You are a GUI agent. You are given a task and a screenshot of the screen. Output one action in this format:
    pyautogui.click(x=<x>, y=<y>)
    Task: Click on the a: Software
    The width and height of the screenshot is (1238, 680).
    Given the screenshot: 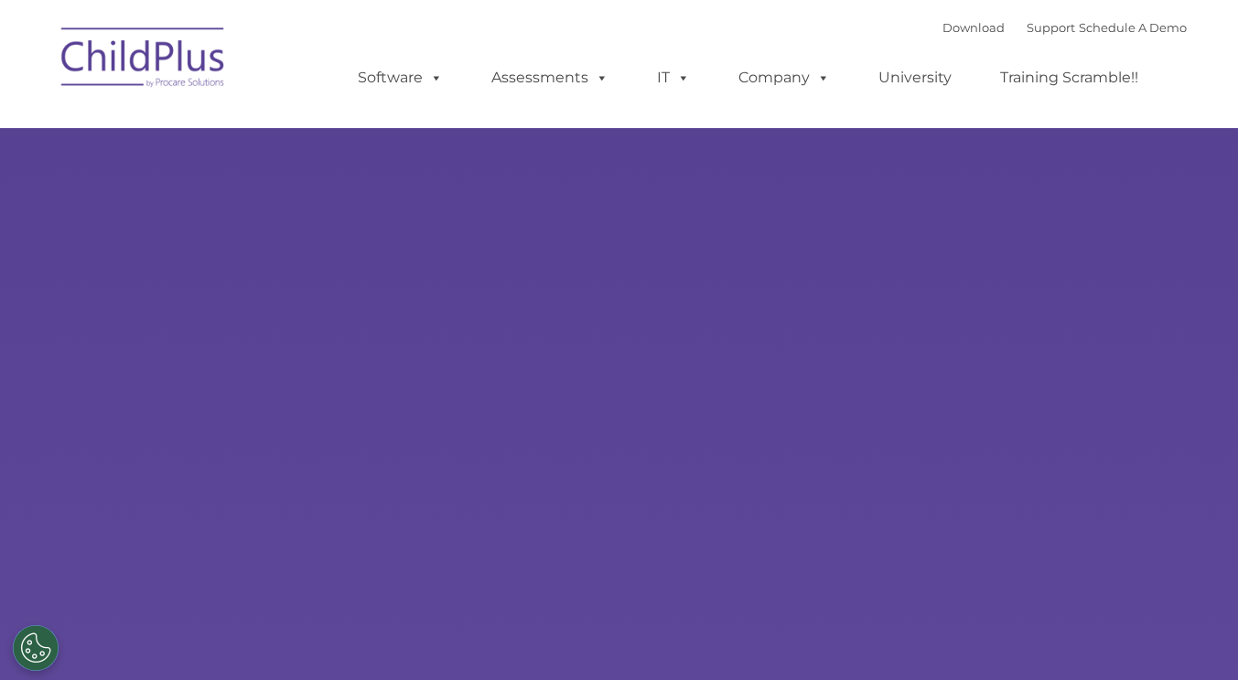 What is the action you would take?
    pyautogui.click(x=400, y=78)
    